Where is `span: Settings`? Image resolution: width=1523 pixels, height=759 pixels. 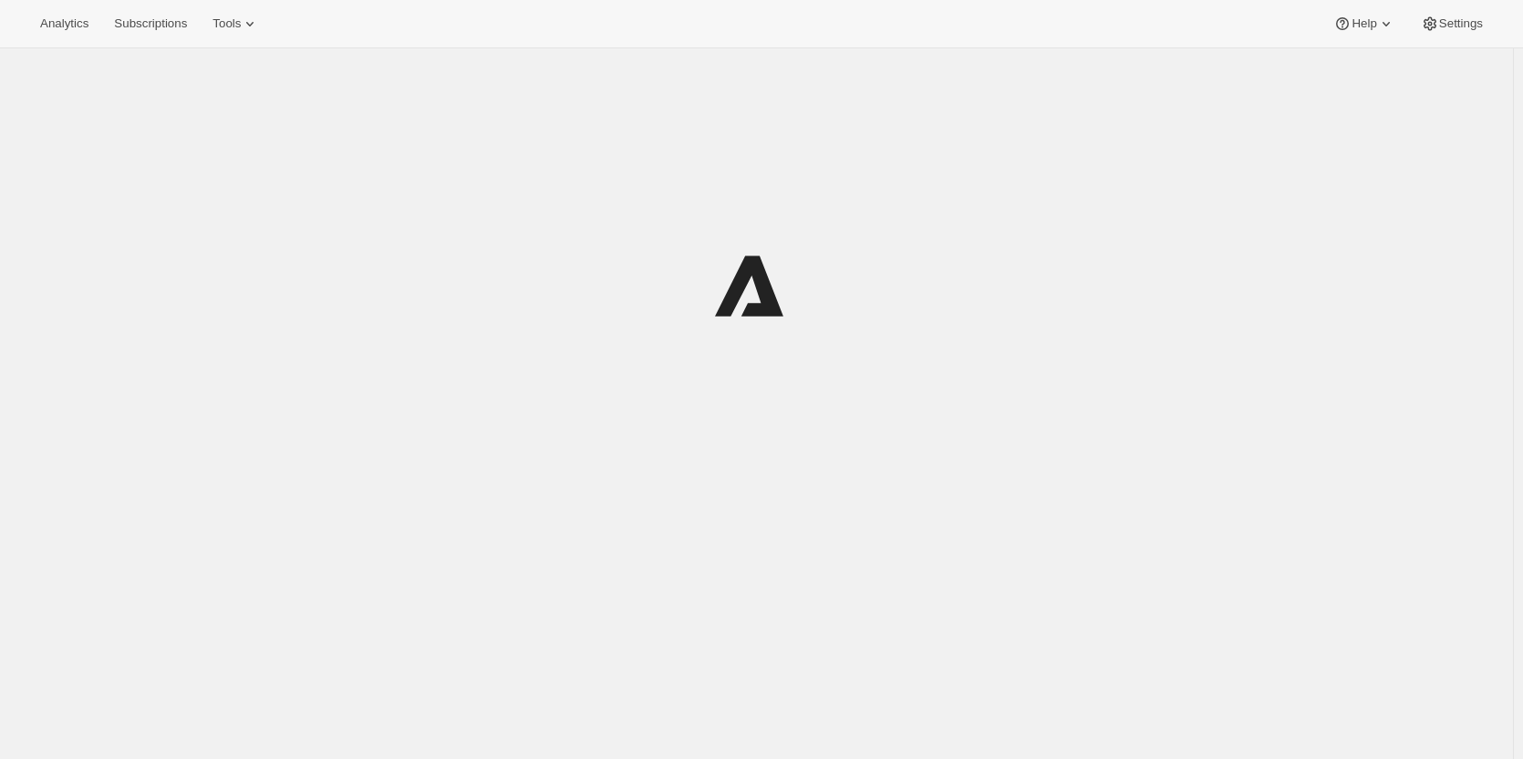 span: Settings is located at coordinates (1461, 24).